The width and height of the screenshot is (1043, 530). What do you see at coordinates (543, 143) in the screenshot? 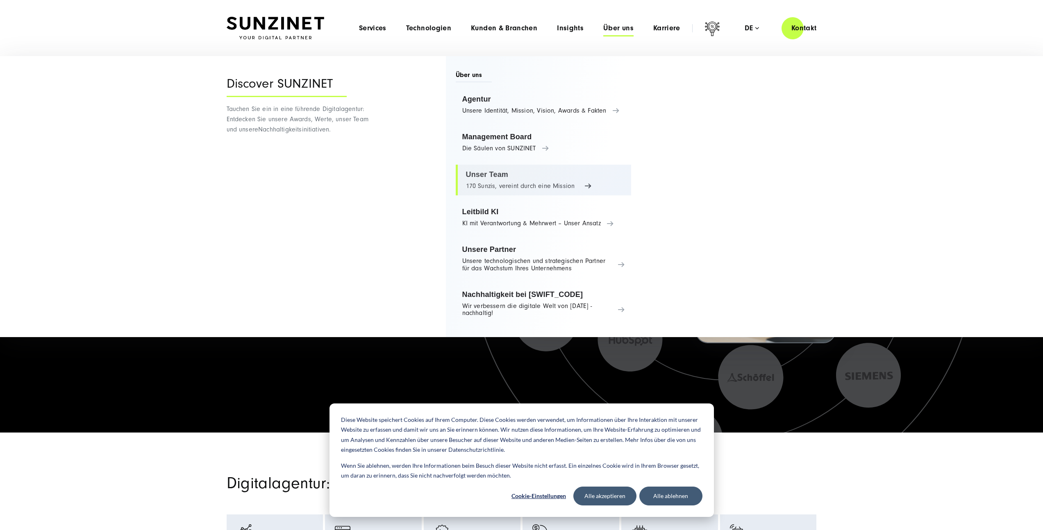
I see `a: Management Board Die Säulen von SUNZINET` at bounding box center [543, 143].